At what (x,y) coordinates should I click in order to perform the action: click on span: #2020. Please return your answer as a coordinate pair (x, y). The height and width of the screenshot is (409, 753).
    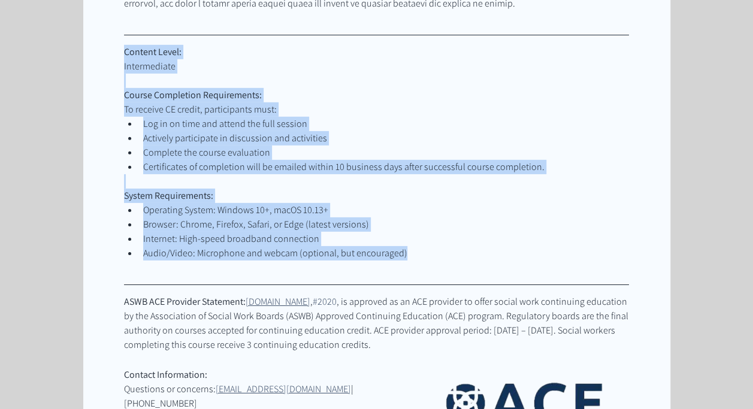
    Looking at the image, I should click on (325, 301).